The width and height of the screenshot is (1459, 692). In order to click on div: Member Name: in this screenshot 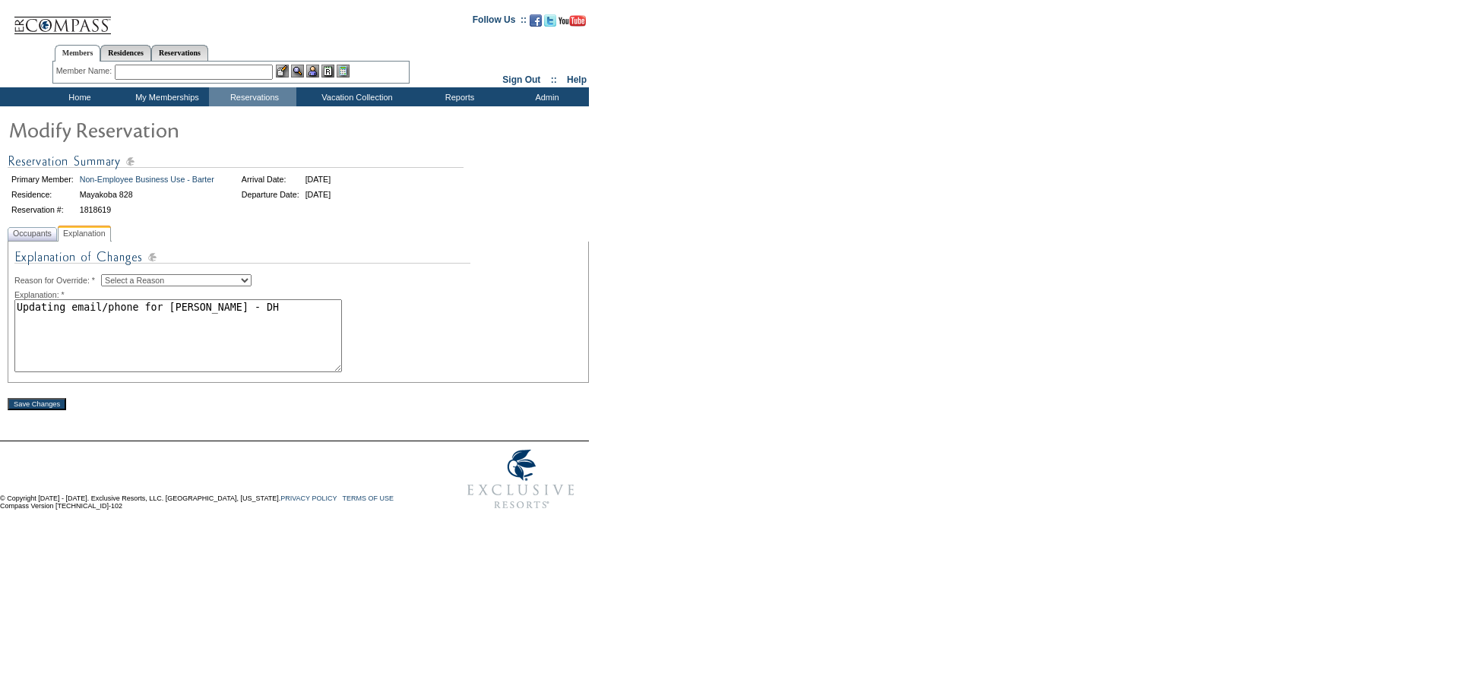, I will do `click(85, 71)`.